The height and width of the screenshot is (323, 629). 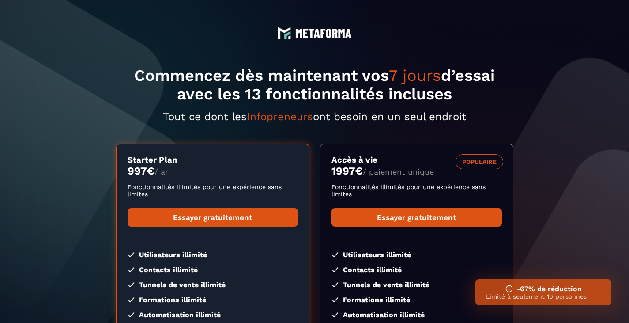 What do you see at coordinates (415, 75) in the screenshot?
I see `span: 7 jours` at bounding box center [415, 75].